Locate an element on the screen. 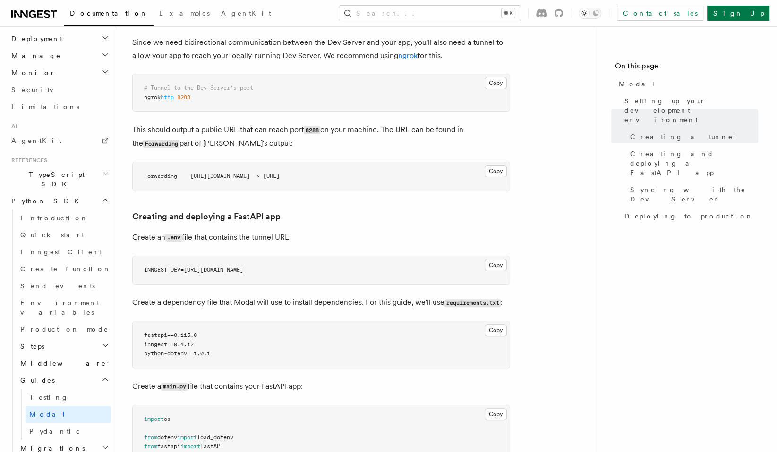  code: main.py is located at coordinates (174, 387).